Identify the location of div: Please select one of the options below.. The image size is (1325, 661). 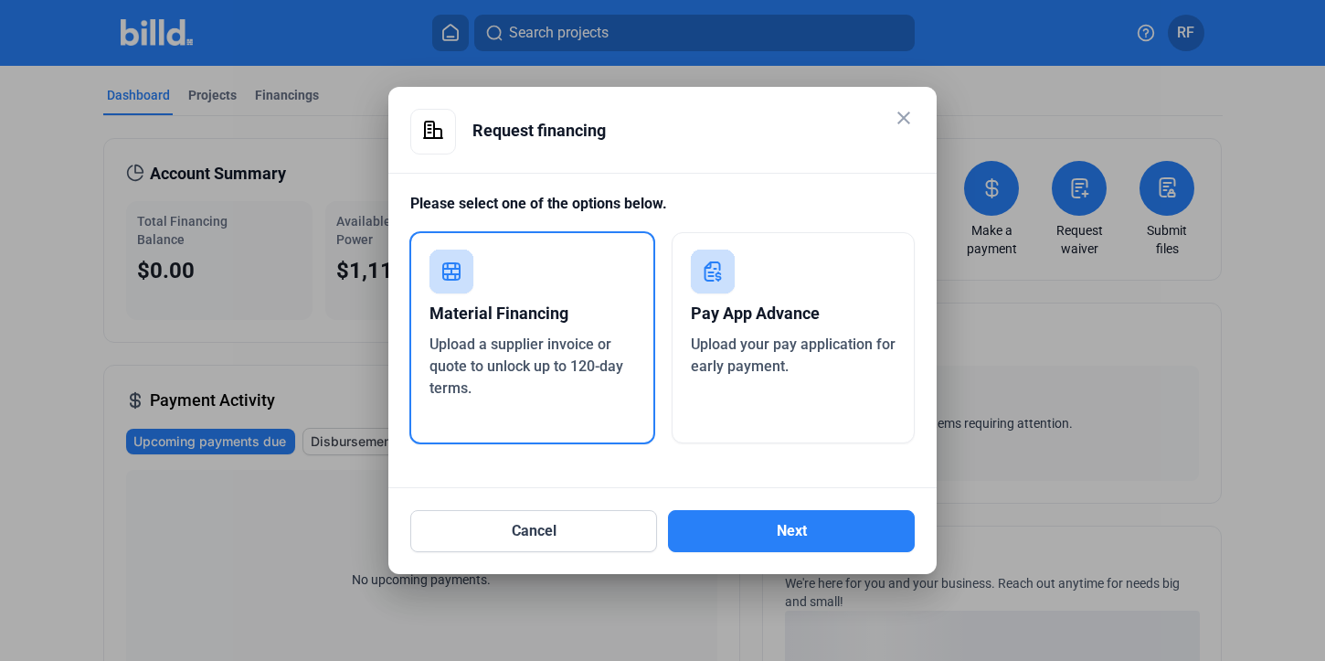
(662, 212).